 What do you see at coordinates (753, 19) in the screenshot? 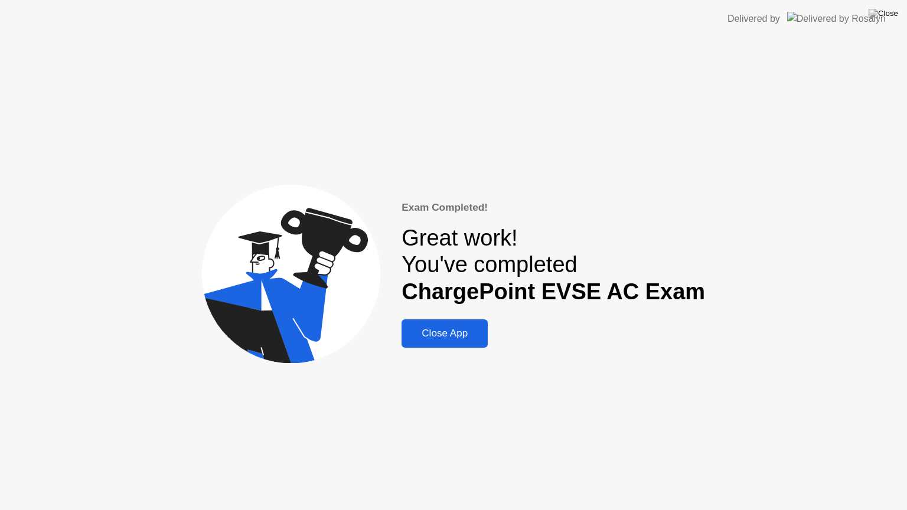
I see `div: Delivered by` at bounding box center [753, 19].